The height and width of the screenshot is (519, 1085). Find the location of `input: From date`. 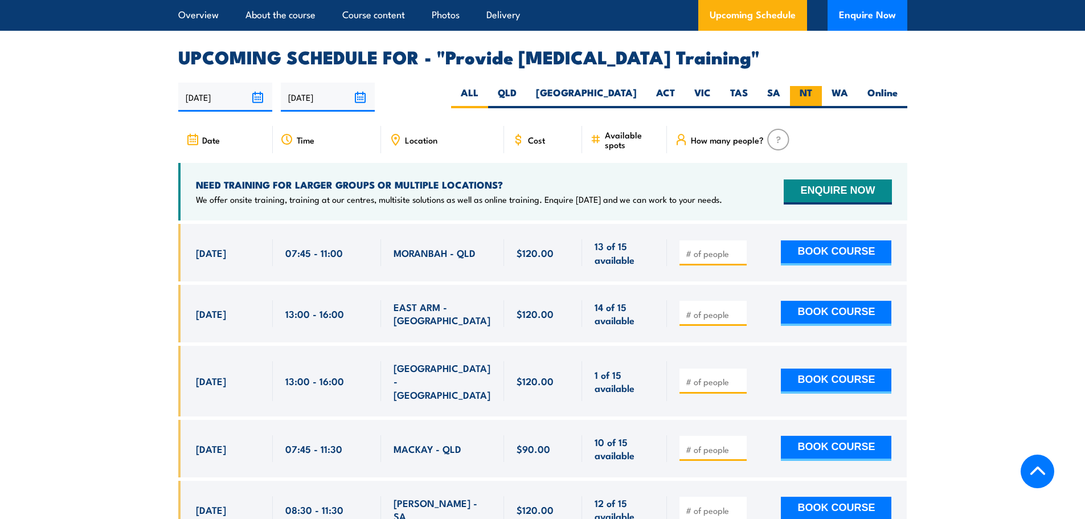

input: From date is located at coordinates (225, 97).